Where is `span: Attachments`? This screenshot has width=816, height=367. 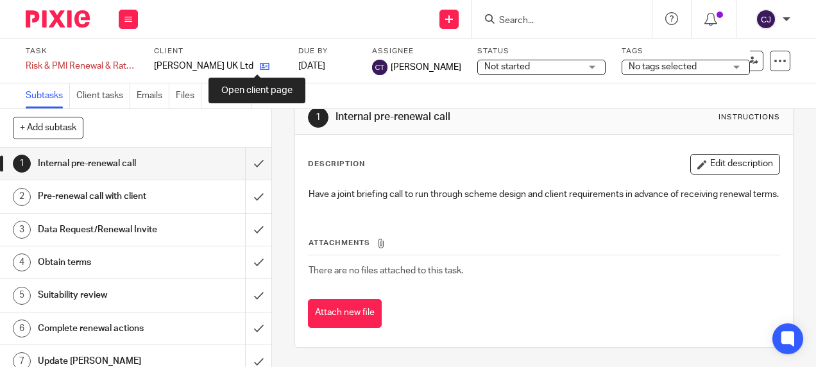 span: Attachments is located at coordinates (339, 242).